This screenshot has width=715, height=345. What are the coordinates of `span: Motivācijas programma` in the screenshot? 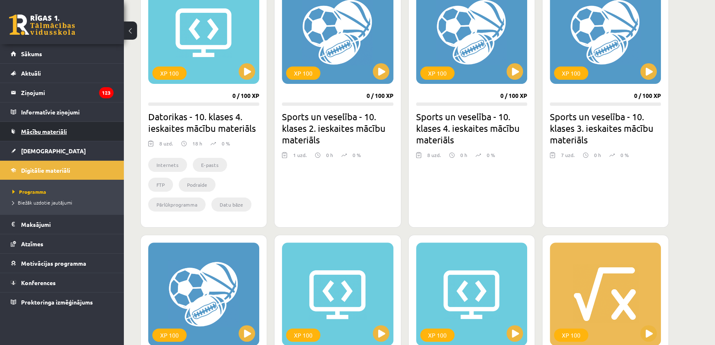 It's located at (54, 263).